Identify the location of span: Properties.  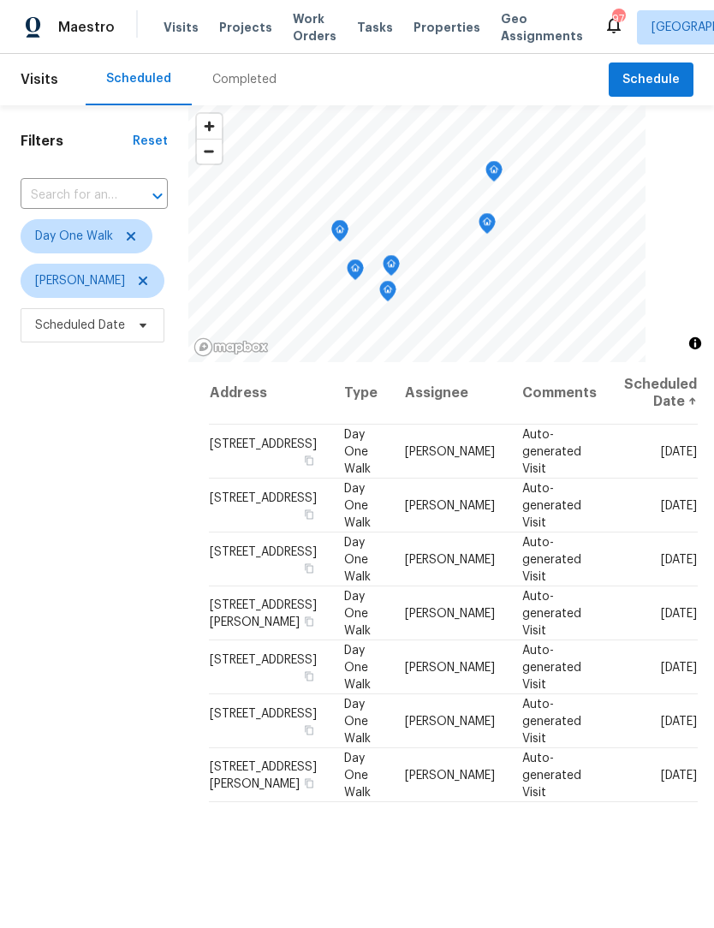
(447, 27).